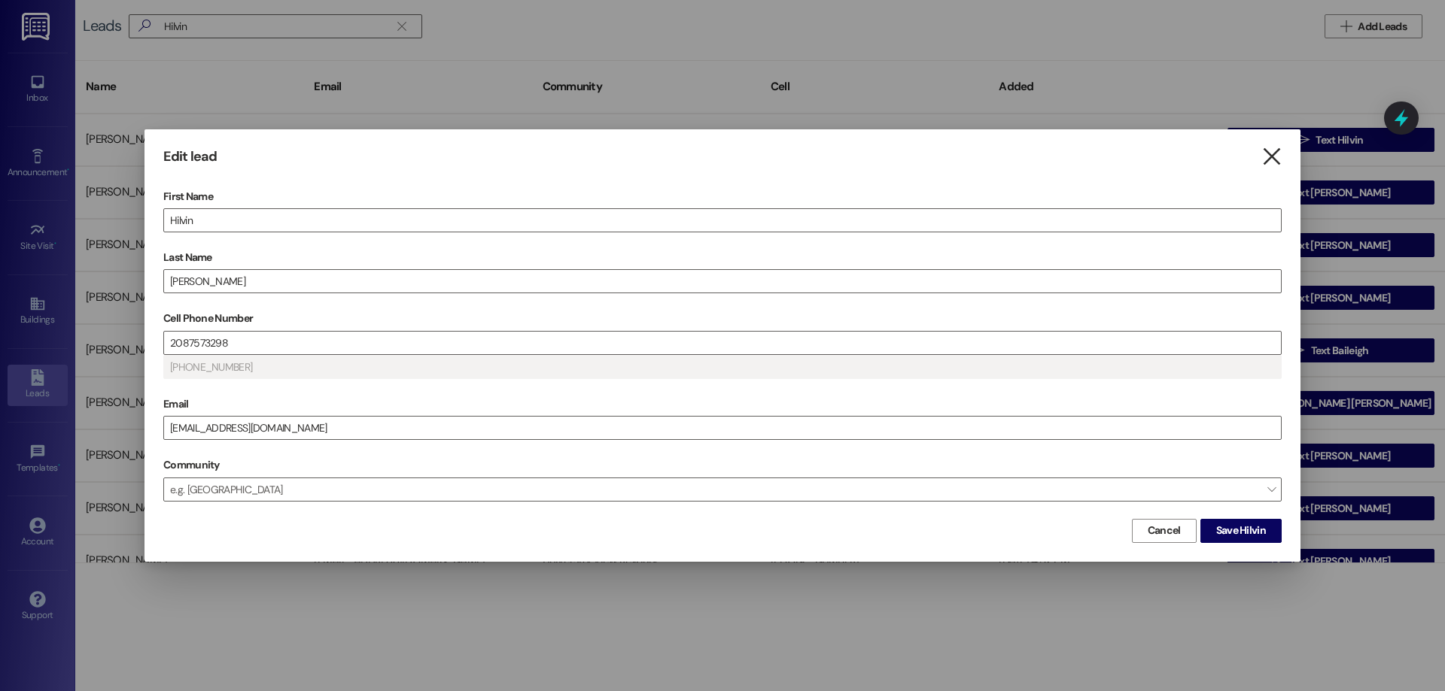 The width and height of the screenshot is (1445, 691). Describe the element at coordinates (722, 404) in the screenshot. I see `label: Email` at that location.